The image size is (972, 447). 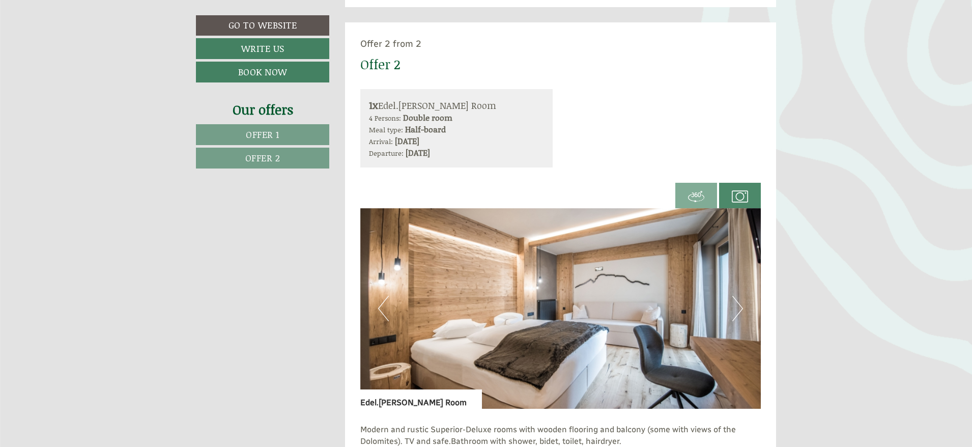 What do you see at coordinates (561, 308) in the screenshot?
I see `img: image` at bounding box center [561, 308].